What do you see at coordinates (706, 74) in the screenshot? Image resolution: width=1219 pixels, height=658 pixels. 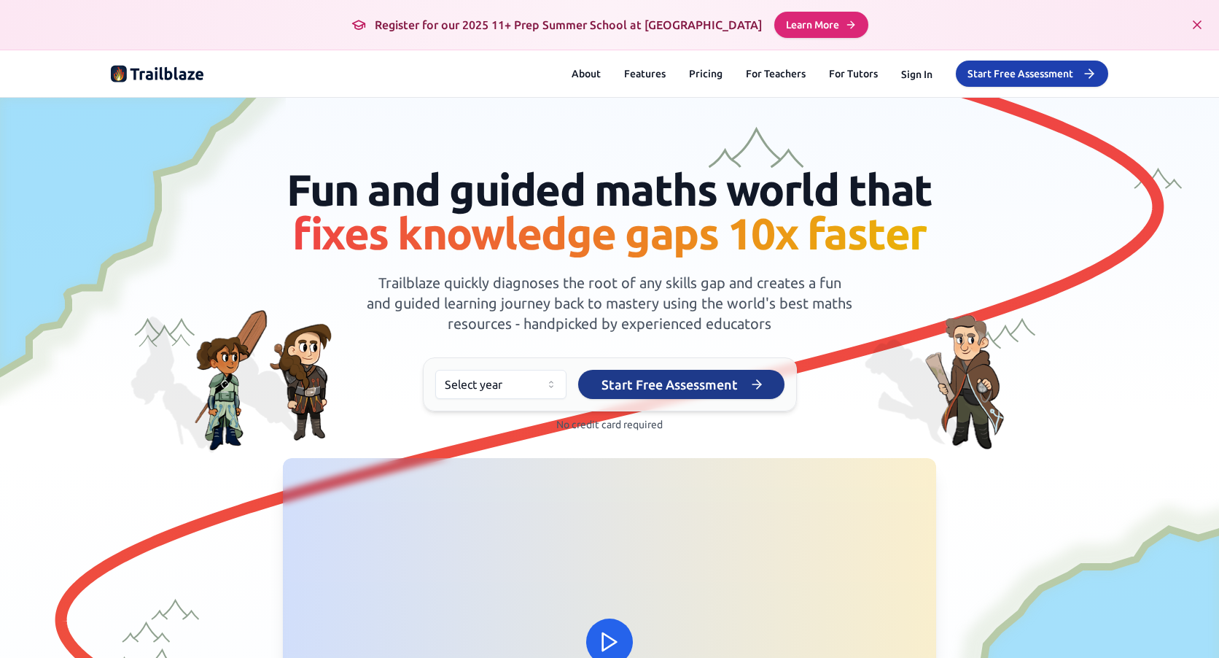 I see `button: Pricing` at bounding box center [706, 74].